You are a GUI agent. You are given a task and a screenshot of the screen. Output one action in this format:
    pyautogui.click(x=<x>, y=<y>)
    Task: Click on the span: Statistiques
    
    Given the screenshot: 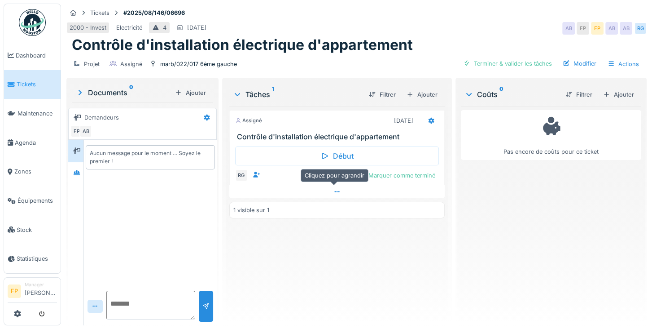 What is the action you would take?
    pyautogui.click(x=37, y=258)
    